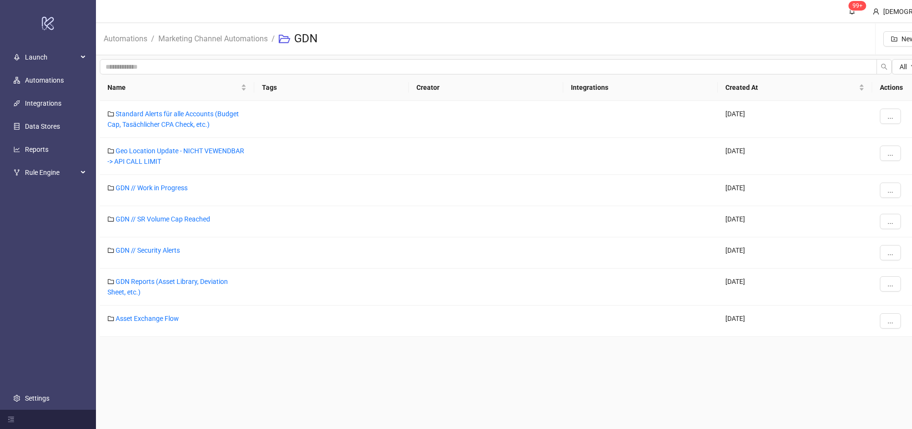 This screenshot has height=429, width=912. I want to click on th: Integrations, so click(641, 87).